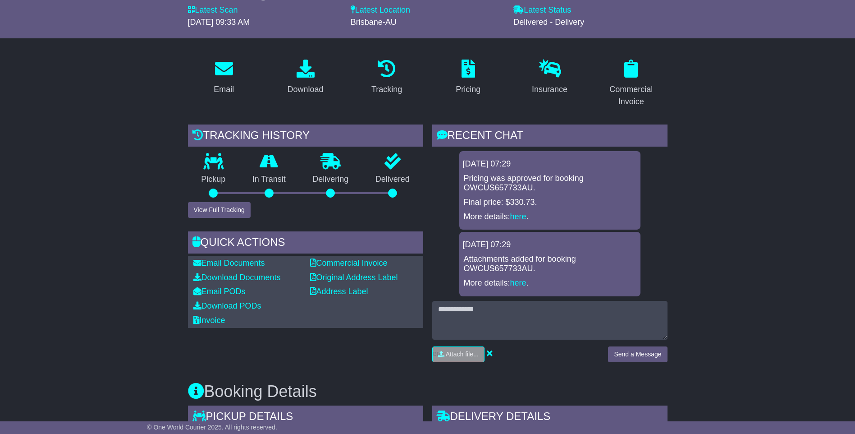 The width and height of the screenshot is (855, 434). What do you see at coordinates (306, 243) in the screenshot?
I see `div: Quick Actions` at bounding box center [306, 243].